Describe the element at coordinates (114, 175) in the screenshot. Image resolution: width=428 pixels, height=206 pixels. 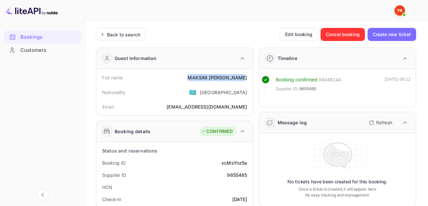
I see `div: Supplier ID` at that location.